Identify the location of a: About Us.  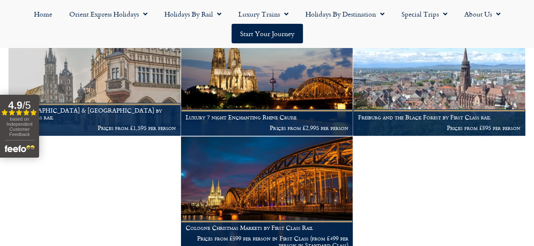
(482, 14).